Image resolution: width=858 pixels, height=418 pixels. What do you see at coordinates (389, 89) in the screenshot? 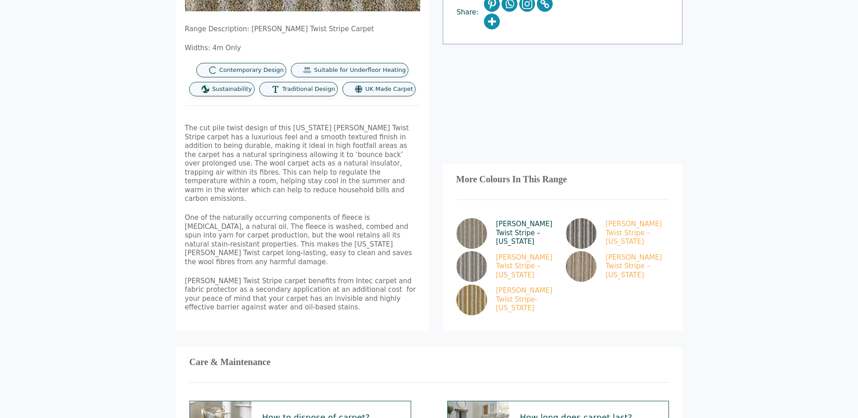
I see `span: UK Made Carpet` at bounding box center [389, 89].